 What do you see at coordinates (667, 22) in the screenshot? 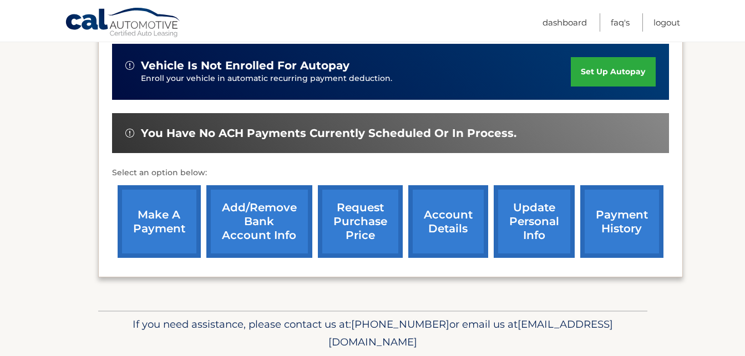
I see `a: Logout` at bounding box center [667, 22].